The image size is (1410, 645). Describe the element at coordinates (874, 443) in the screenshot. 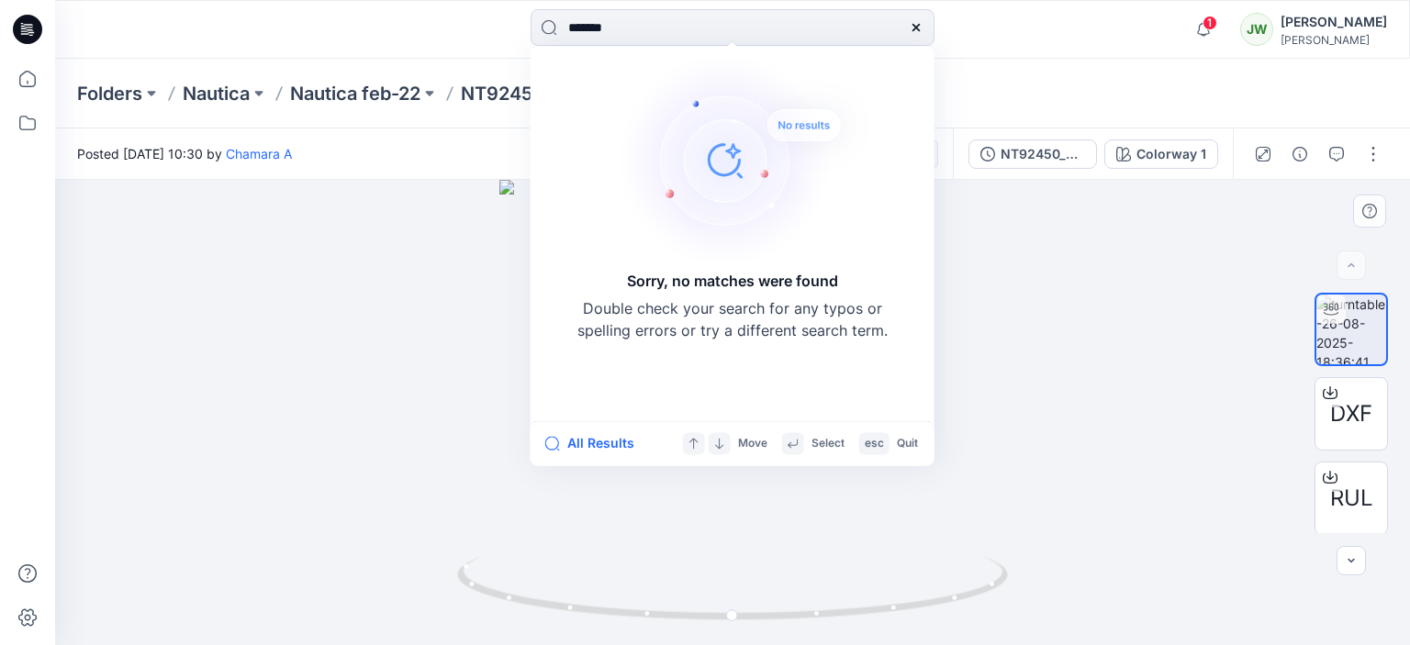

I see `p: esc` at that location.